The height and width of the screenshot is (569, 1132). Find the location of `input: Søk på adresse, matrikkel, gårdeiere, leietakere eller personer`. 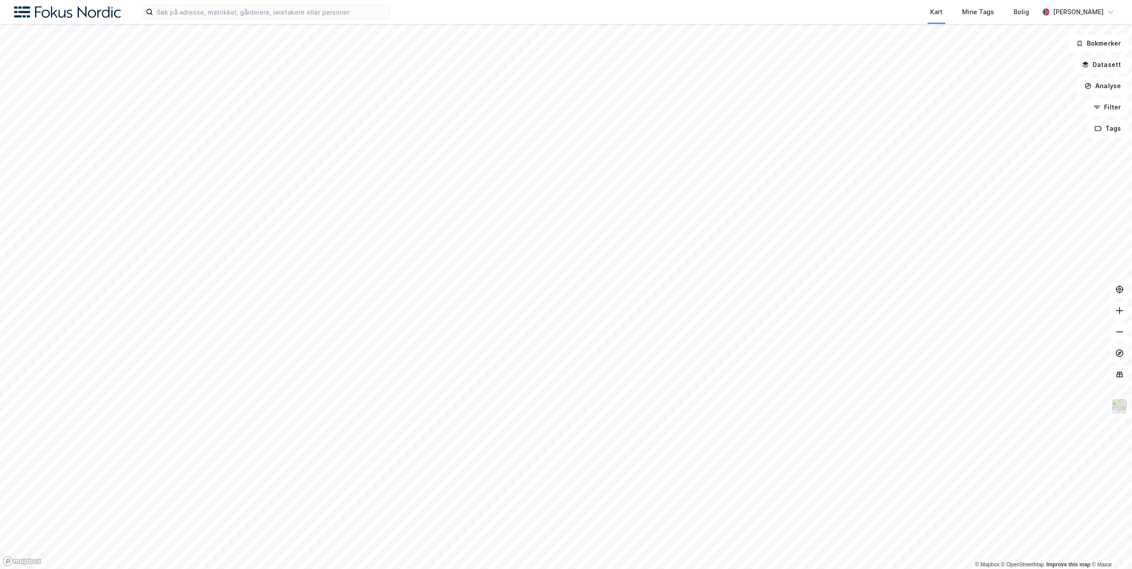

input: Søk på adresse, matrikkel, gårdeiere, leietakere eller personer is located at coordinates (271, 12).